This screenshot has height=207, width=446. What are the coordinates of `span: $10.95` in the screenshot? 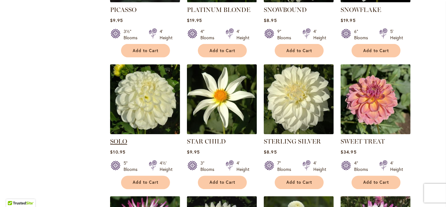 It's located at (118, 152).